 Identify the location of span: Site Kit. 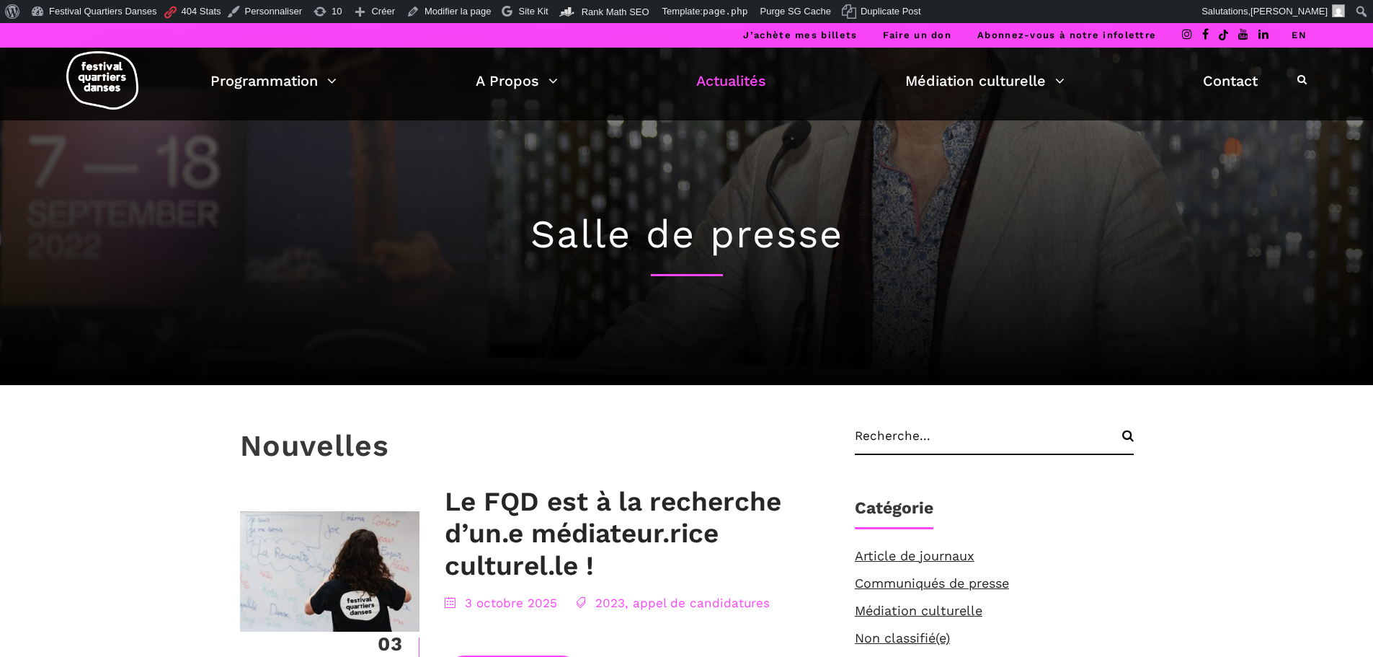
(533, 11).